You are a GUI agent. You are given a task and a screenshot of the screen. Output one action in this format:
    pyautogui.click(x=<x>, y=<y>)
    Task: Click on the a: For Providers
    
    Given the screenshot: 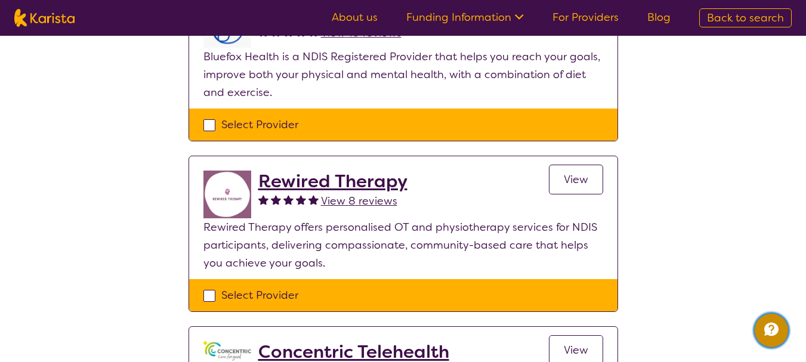 What is the action you would take?
    pyautogui.click(x=585, y=17)
    